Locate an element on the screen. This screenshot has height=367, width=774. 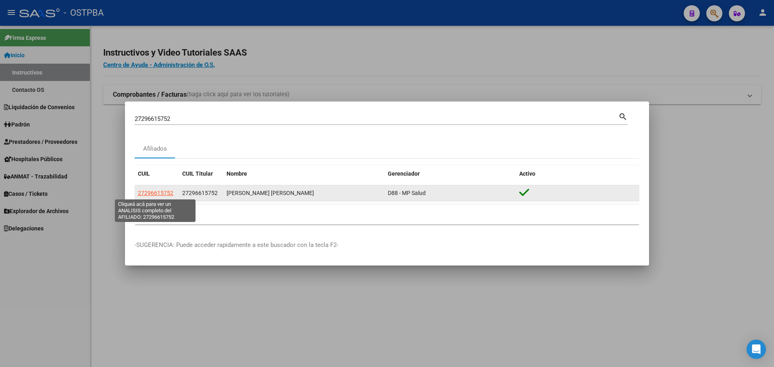
datatable-header-cell: Activo is located at coordinates (578, 174).